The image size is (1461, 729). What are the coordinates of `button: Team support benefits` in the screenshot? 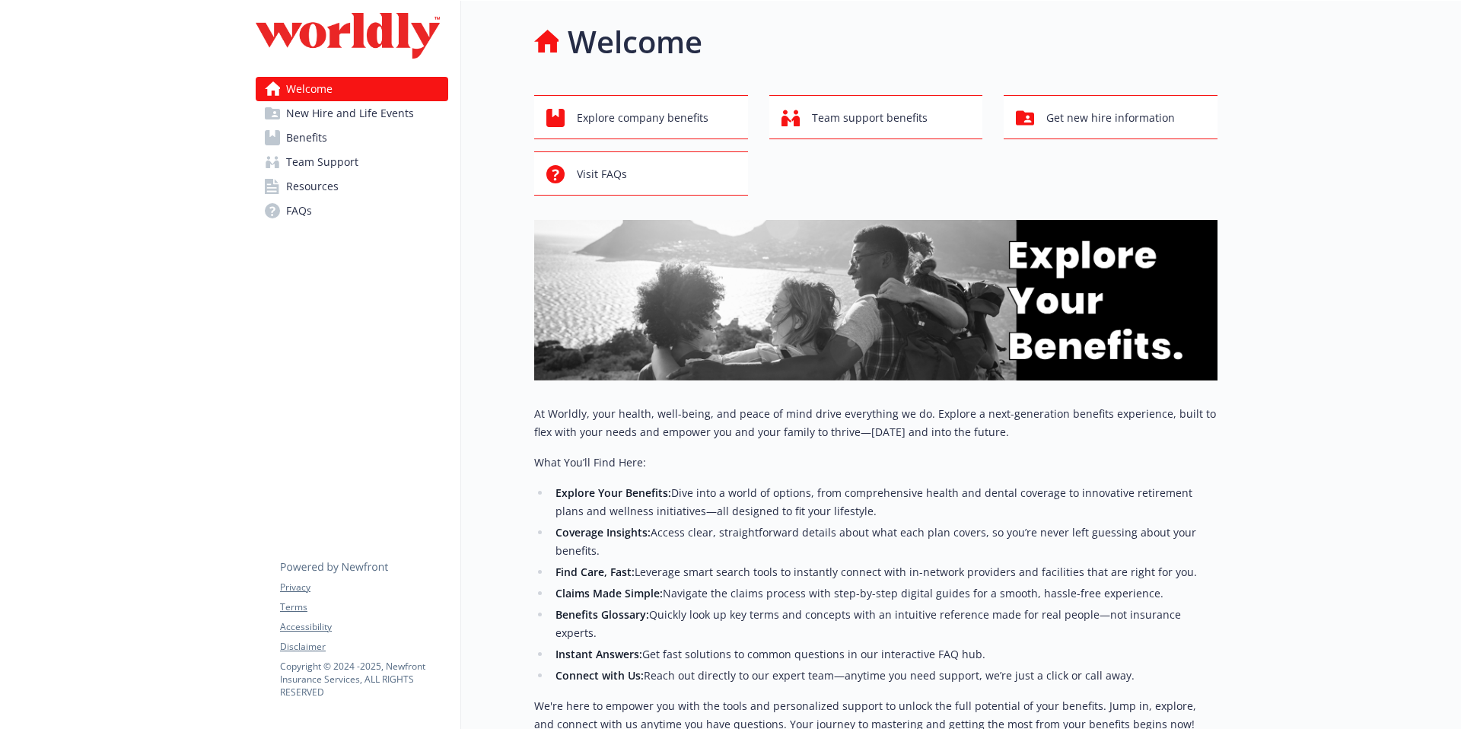 It's located at (876, 117).